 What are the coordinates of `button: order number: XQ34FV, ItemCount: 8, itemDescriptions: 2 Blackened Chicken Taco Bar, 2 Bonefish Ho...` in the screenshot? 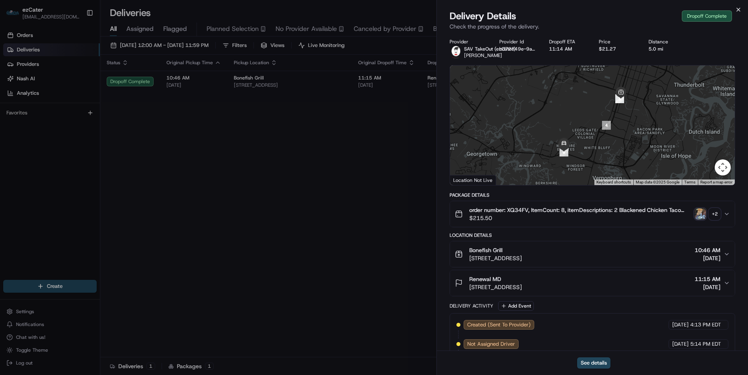 It's located at (592, 214).